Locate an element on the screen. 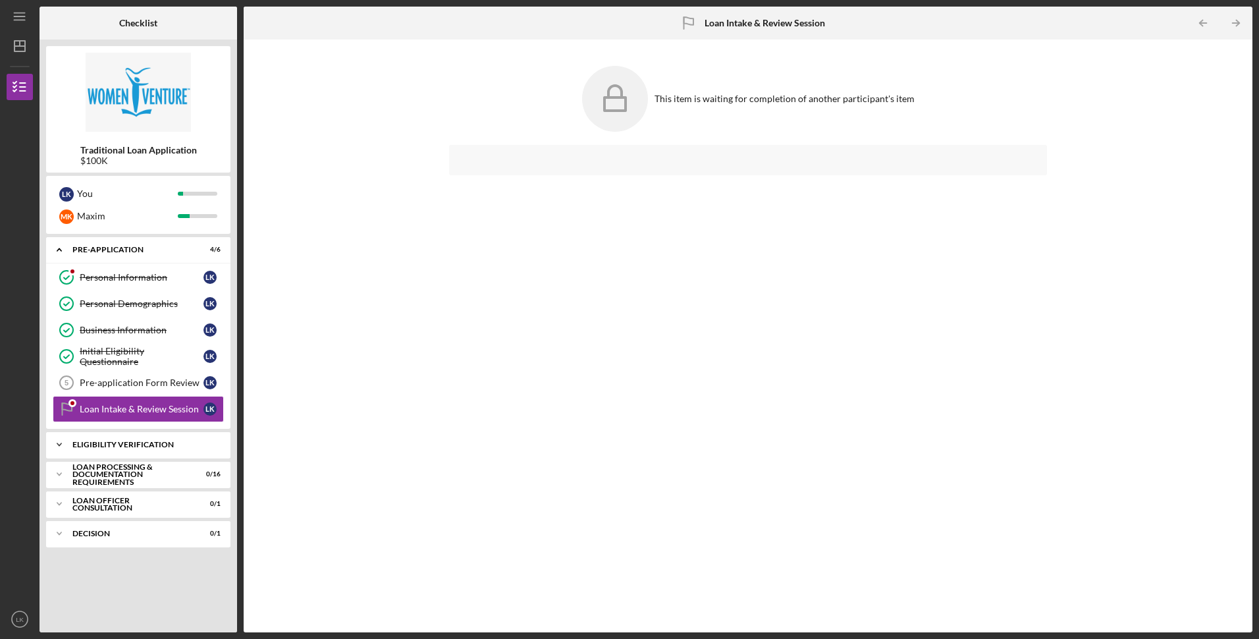 Image resolution: width=1259 pixels, height=639 pixels. div: 0 / 16 is located at coordinates (209, 474).